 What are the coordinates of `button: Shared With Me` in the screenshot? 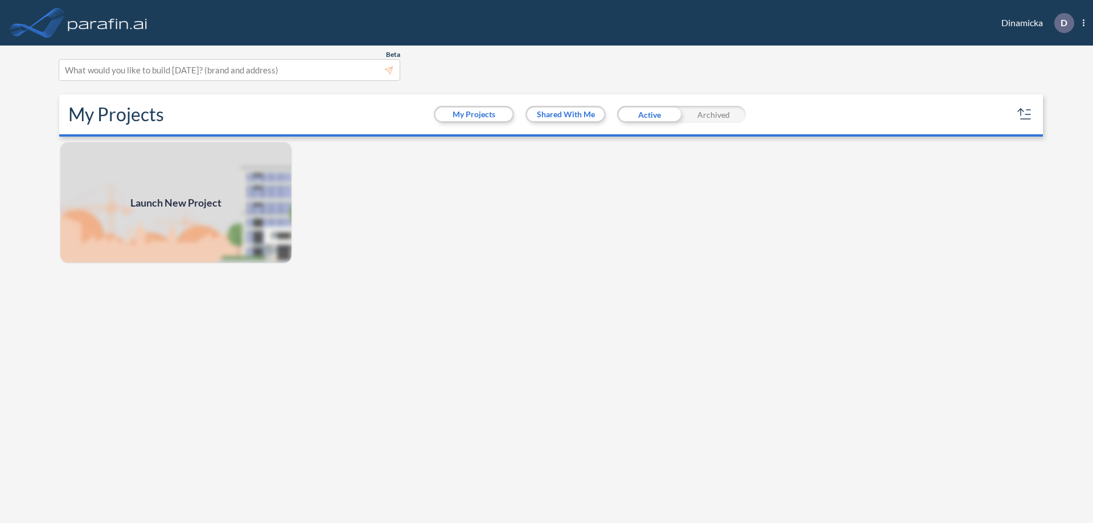 It's located at (565, 114).